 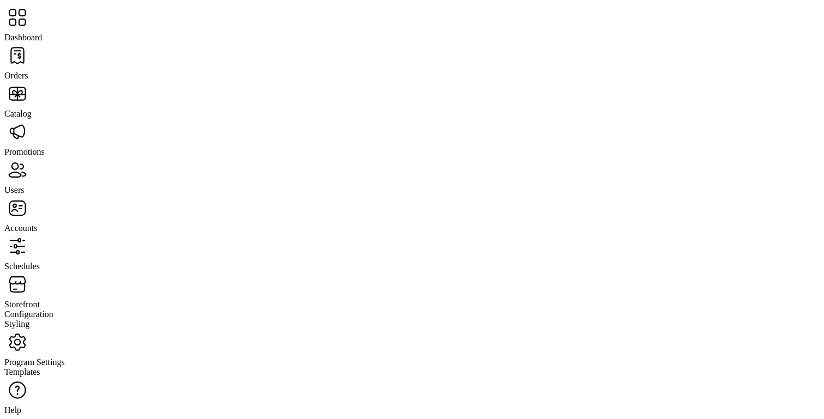 I want to click on span: Promotions, so click(x=25, y=151).